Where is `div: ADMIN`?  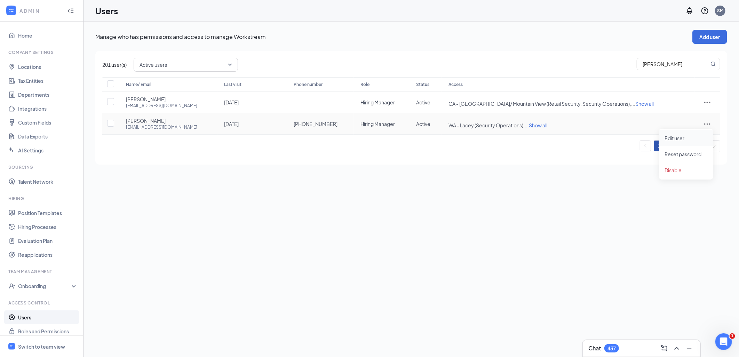
div: ADMIN is located at coordinates (40, 11).